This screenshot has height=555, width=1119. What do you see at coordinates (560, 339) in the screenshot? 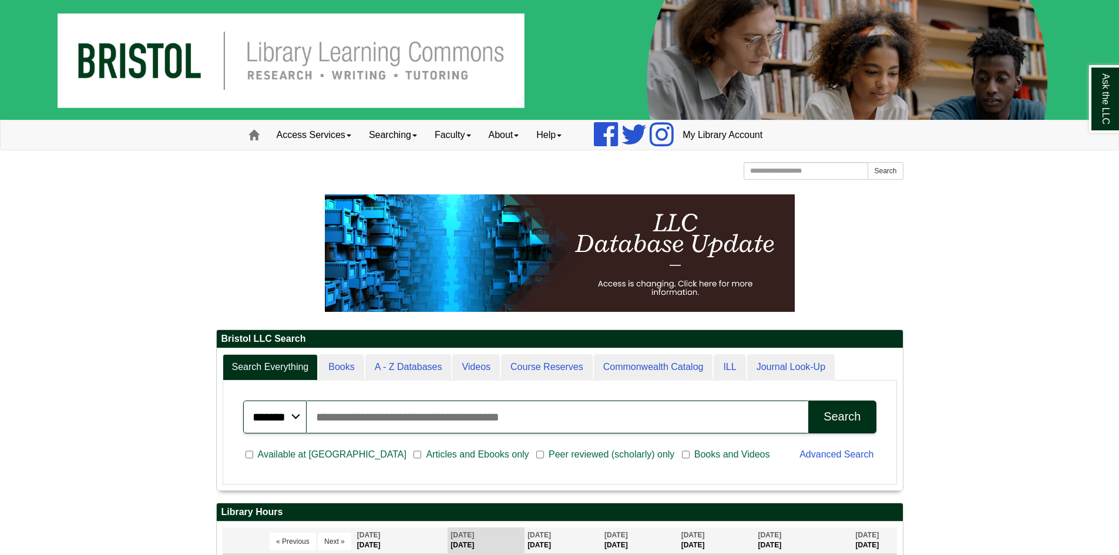
I see `h2: Bristol LLC Search` at bounding box center [560, 339].